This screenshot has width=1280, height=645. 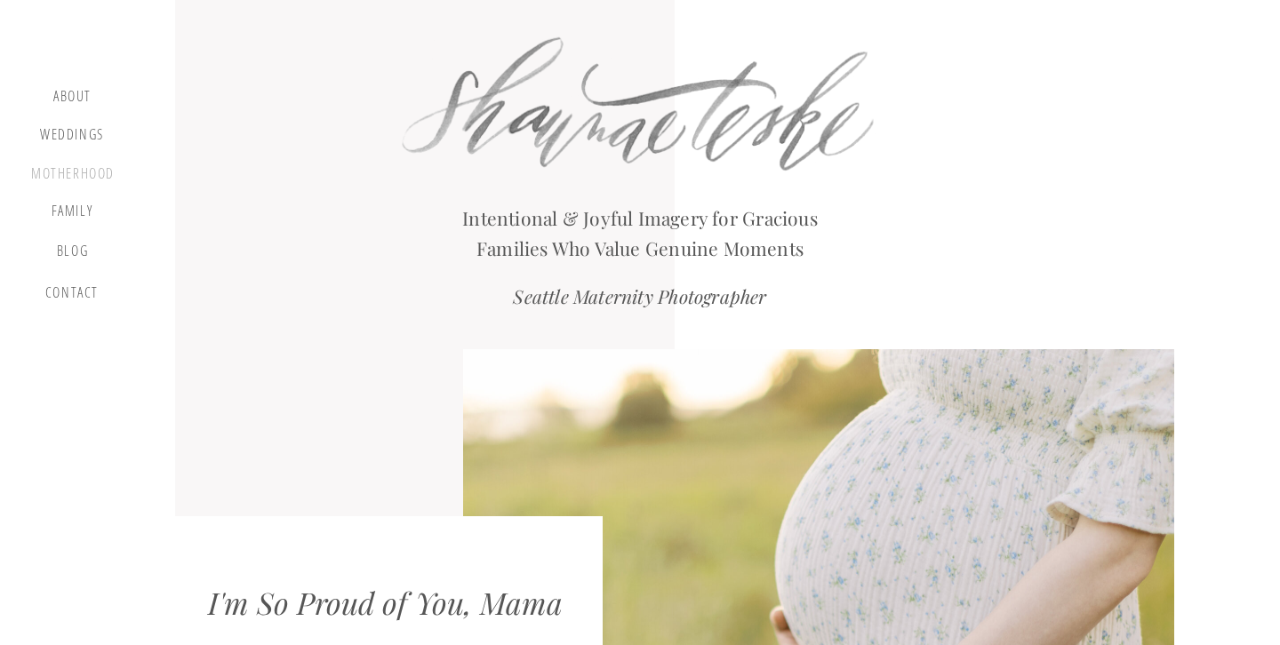 I want to click on div: Weddings, so click(x=72, y=137).